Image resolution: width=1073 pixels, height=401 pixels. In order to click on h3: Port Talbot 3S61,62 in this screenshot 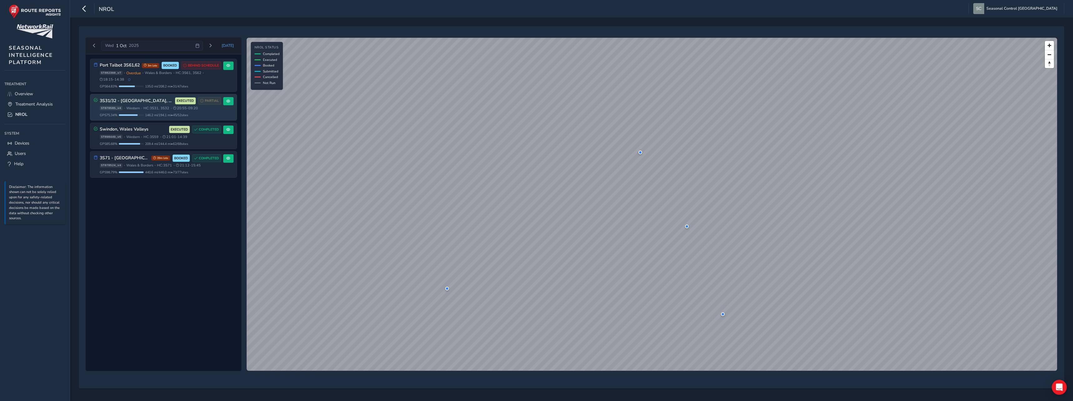, I will do `click(120, 65)`.